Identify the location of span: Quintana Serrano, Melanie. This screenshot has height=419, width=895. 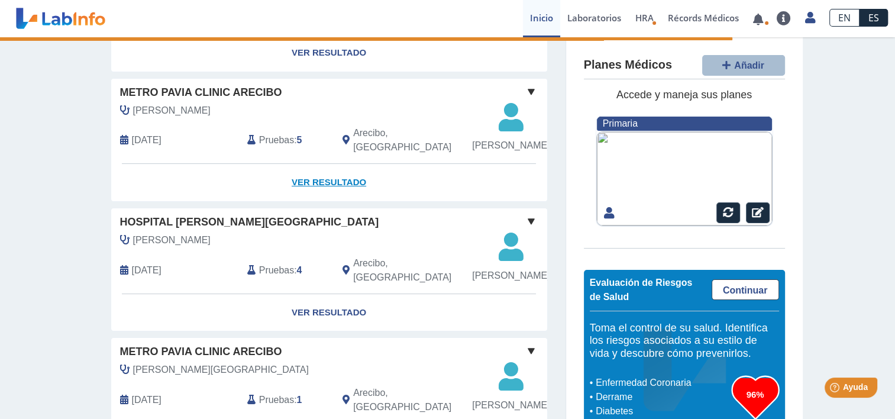
(172, 111).